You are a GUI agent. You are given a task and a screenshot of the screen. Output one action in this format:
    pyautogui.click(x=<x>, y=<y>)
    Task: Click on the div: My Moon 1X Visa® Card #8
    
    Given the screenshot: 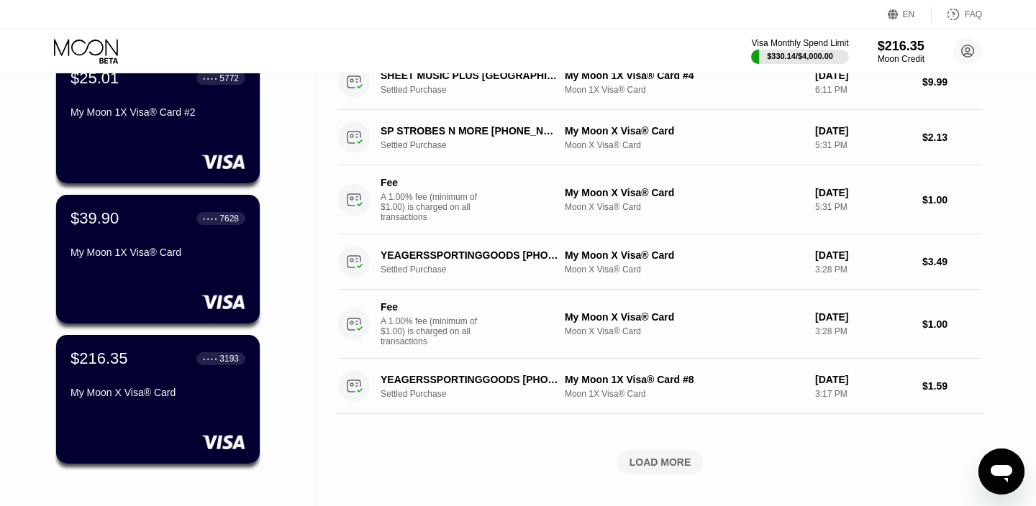 What is the action you would take?
    pyautogui.click(x=684, y=380)
    